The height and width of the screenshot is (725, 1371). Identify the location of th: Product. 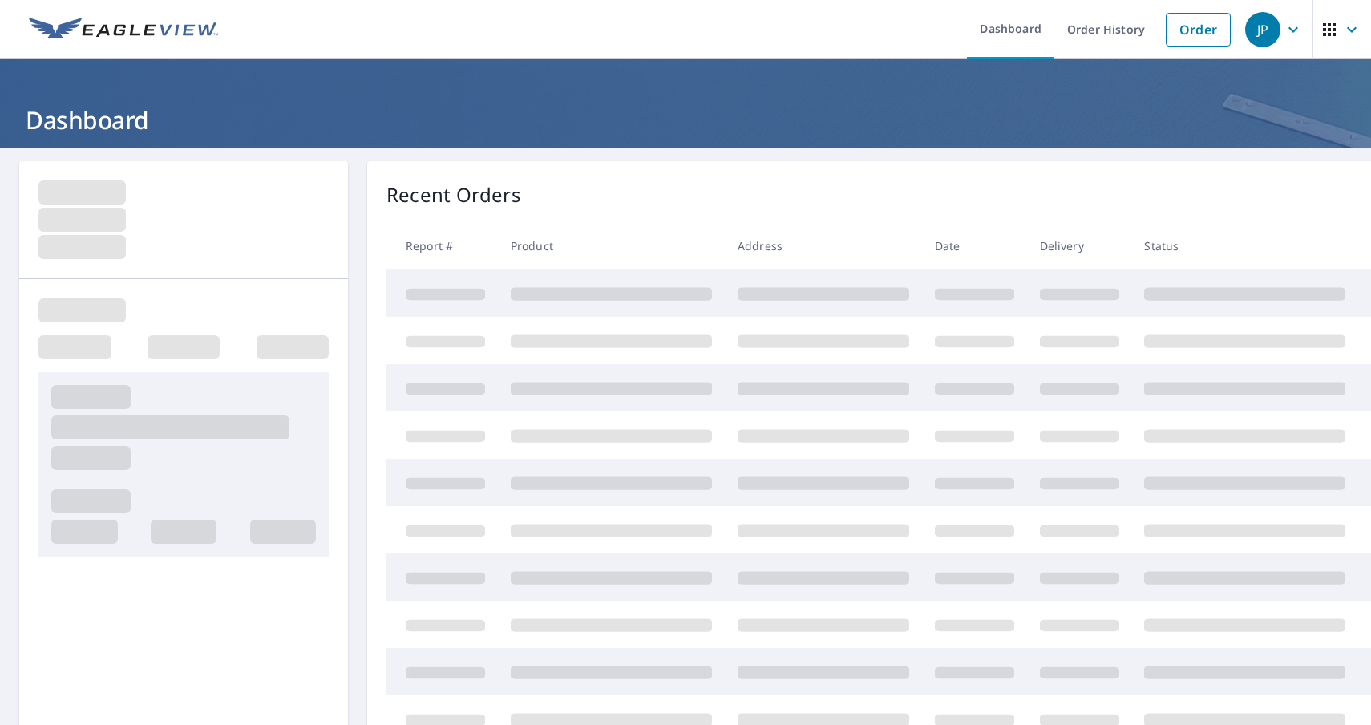
(611, 245).